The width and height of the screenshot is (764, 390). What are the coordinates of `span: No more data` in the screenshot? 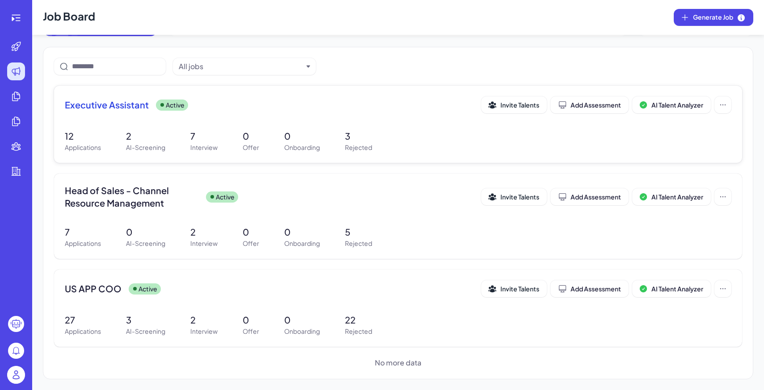 It's located at (398, 363).